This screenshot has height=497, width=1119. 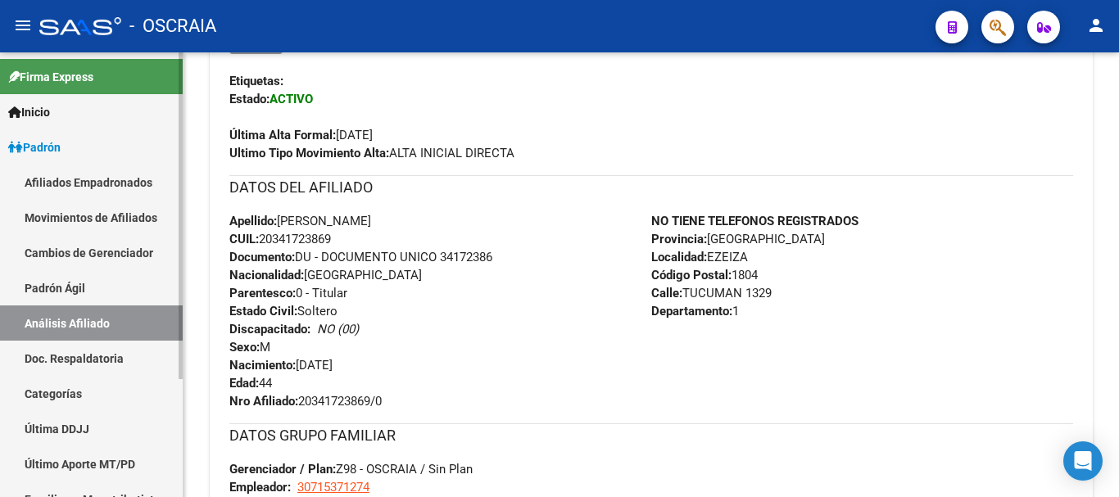 I want to click on strong: Estado Civil:, so click(x=263, y=311).